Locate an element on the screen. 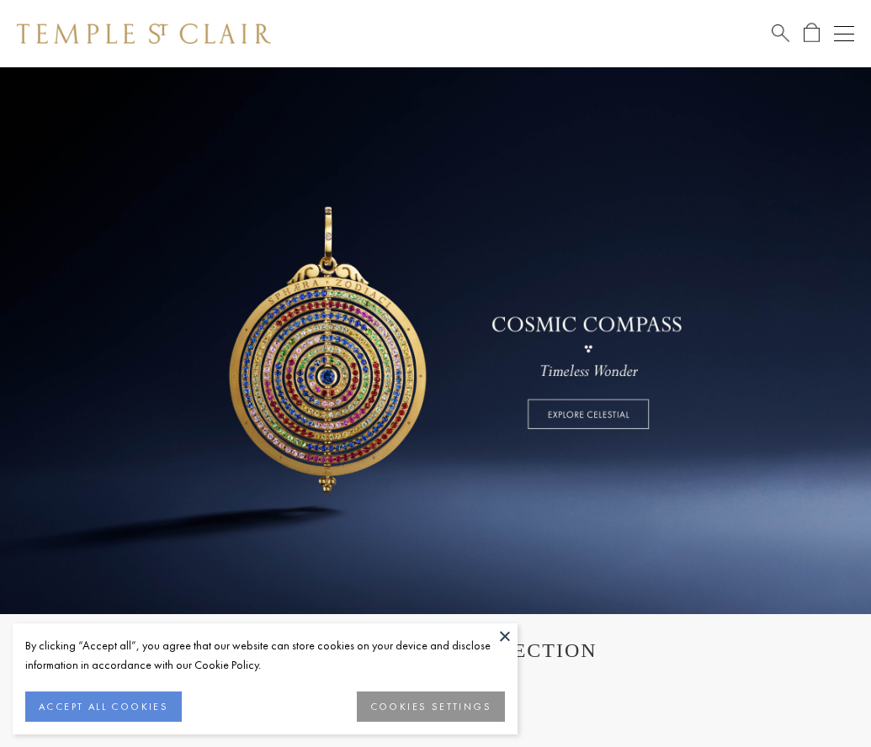  div: By clicking “Accept all”, you agree that our website can store cookies on your device and disclos... is located at coordinates (265, 655).